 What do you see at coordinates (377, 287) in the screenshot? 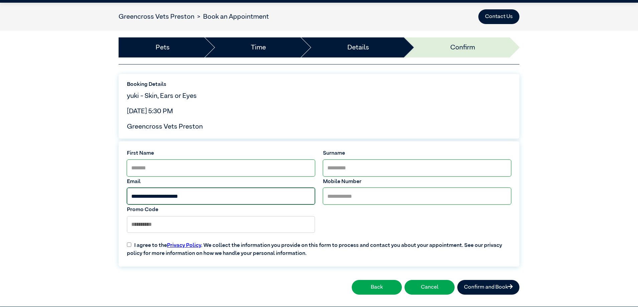
I see `button: Back` at bounding box center [377, 287].